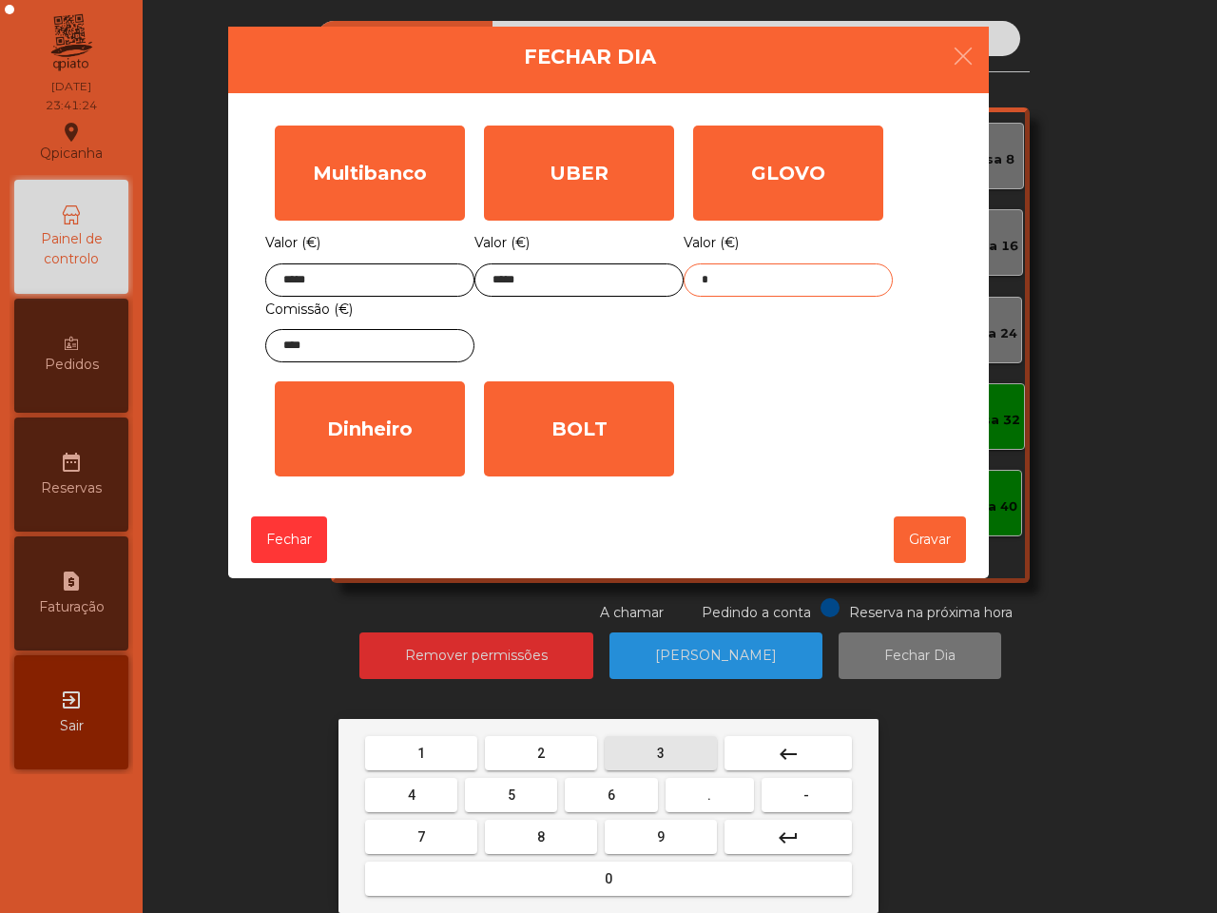 Image resolution: width=1217 pixels, height=913 pixels. Describe the element at coordinates (579, 429) in the screenshot. I see `div: BOLT` at that location.